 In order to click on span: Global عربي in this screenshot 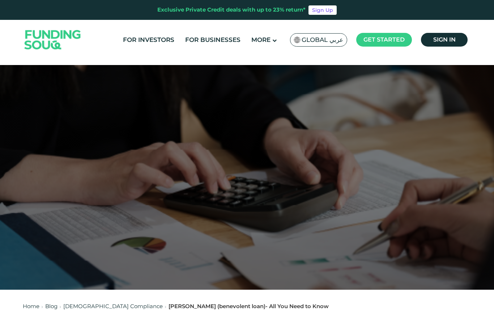, I will do `click(322, 40)`.